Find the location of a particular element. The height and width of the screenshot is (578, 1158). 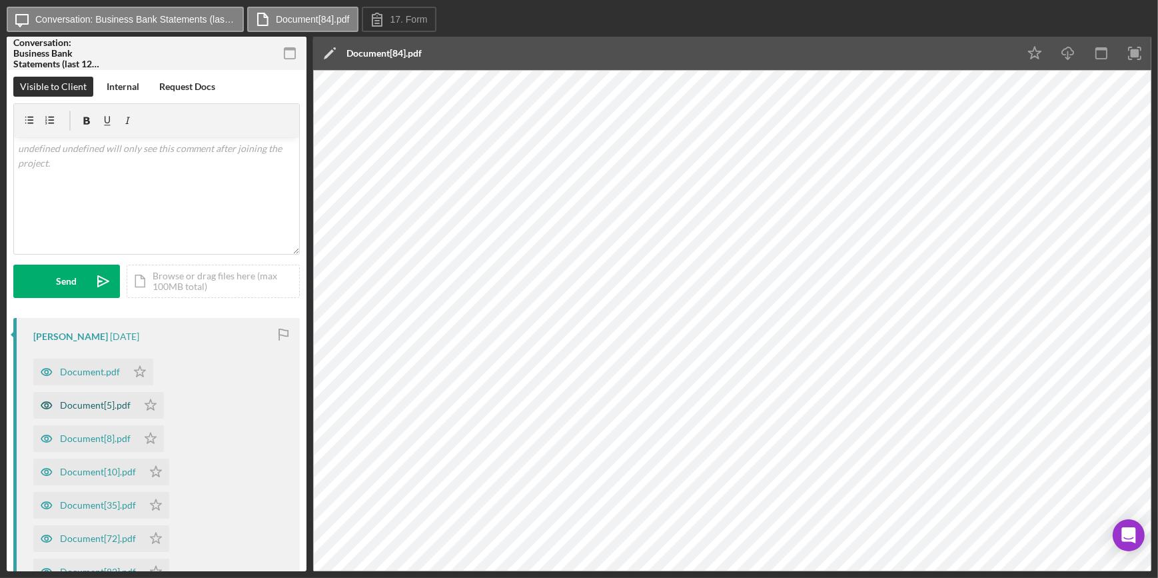

time: 2025-09-25 00:24 is located at coordinates (125, 336).